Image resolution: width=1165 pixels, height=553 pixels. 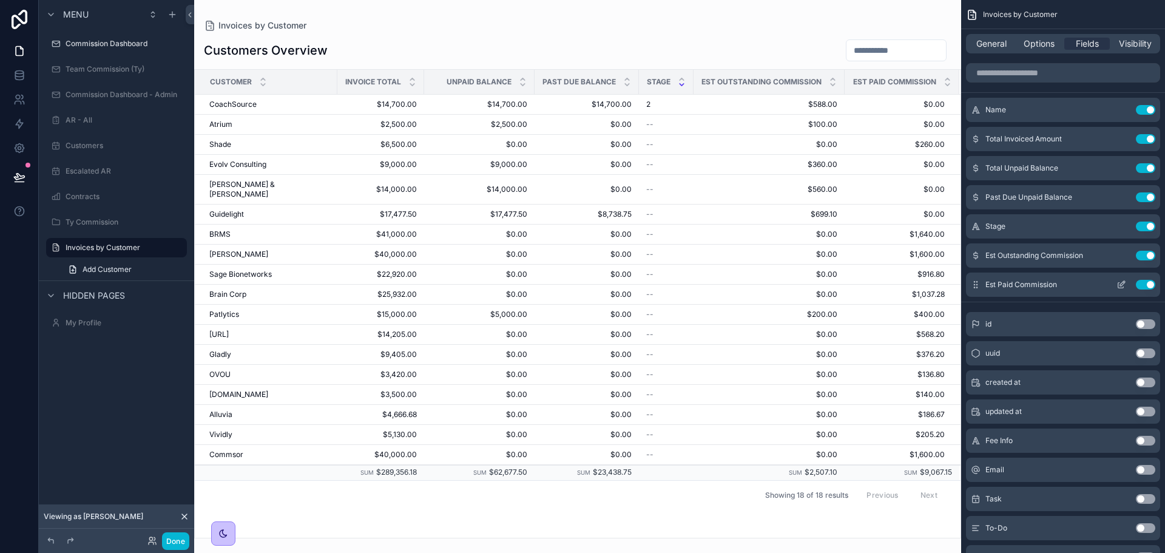 I want to click on span: Task, so click(x=993, y=499).